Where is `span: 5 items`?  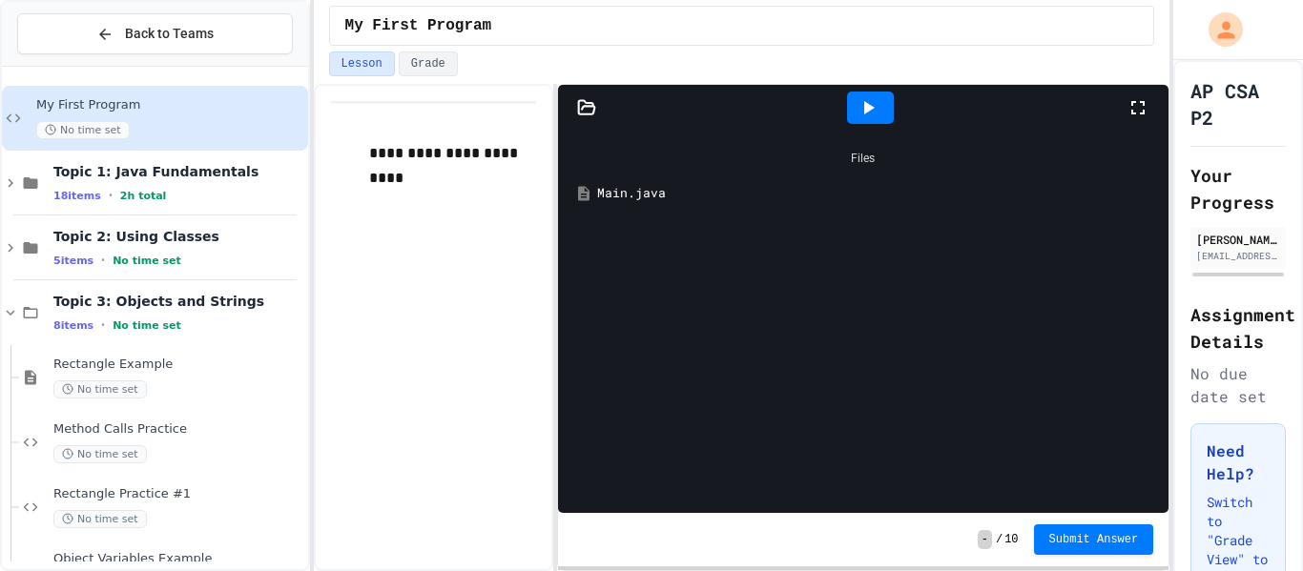
span: 5 items is located at coordinates (73, 260).